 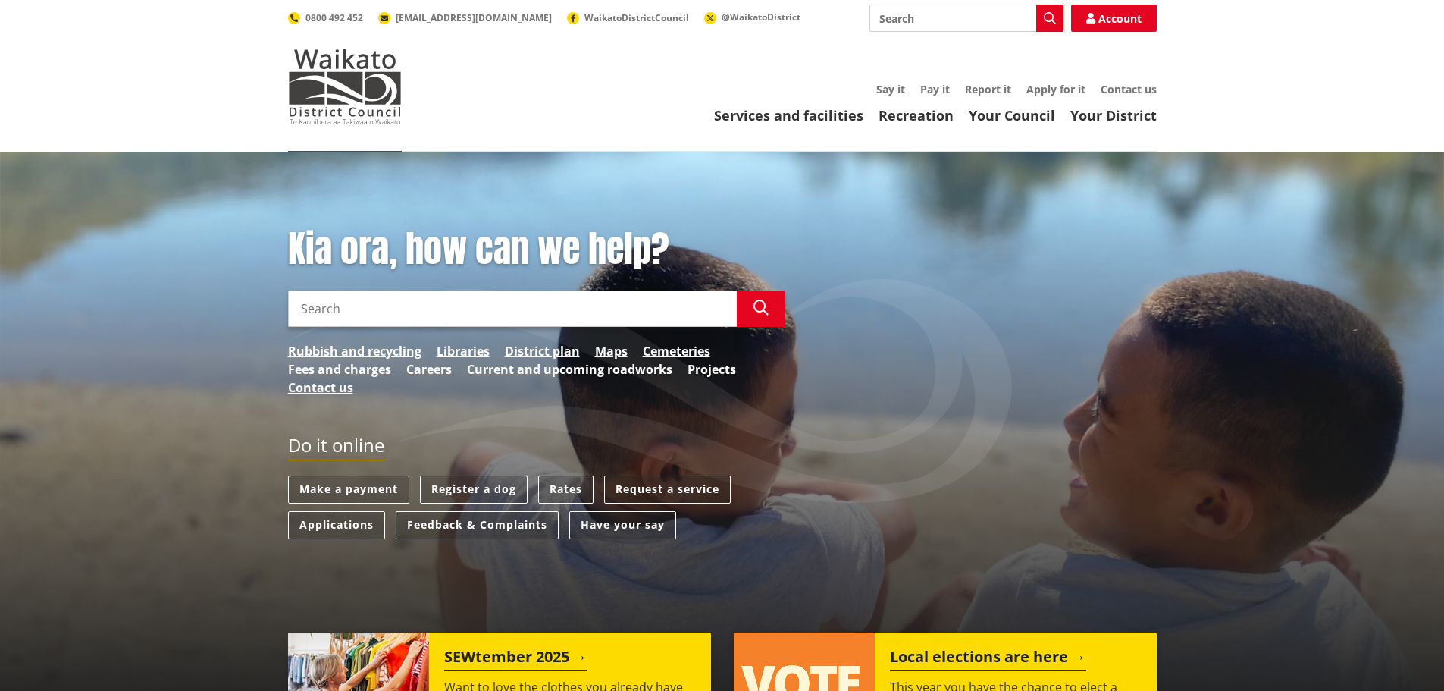 I want to click on a: Pay it, so click(x=935, y=89).